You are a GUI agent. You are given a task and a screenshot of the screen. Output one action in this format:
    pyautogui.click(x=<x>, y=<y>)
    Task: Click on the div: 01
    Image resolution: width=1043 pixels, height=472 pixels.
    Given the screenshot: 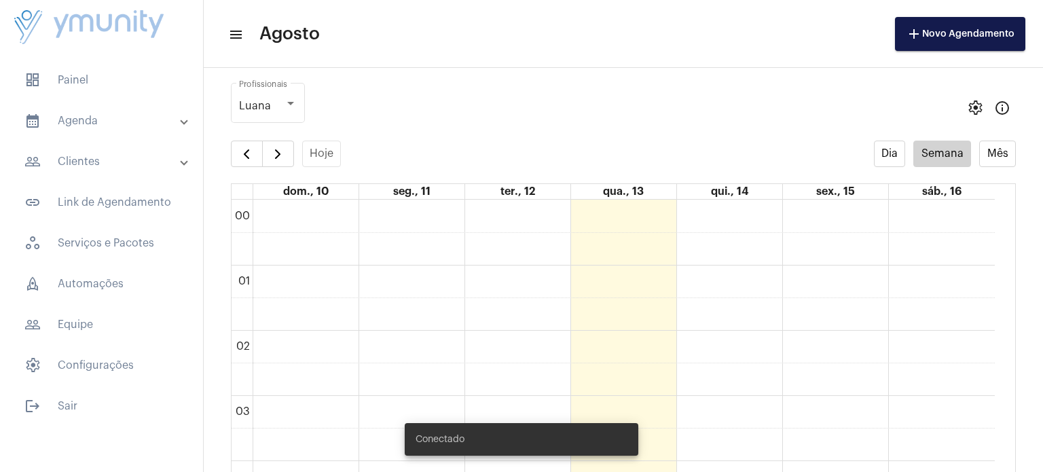 What is the action you would take?
    pyautogui.click(x=244, y=281)
    